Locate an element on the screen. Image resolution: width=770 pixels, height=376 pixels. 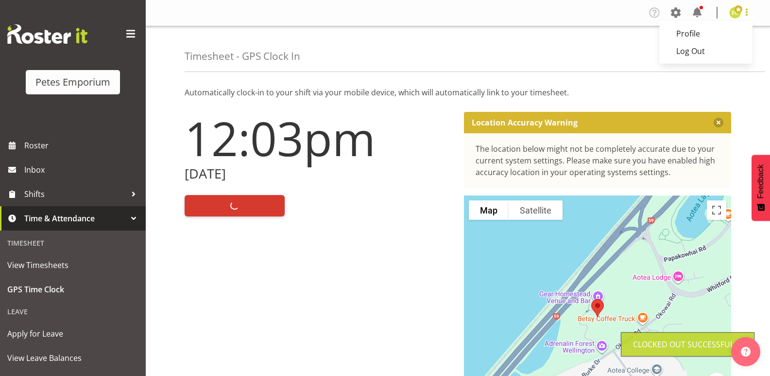
button: Close message is located at coordinates (719, 122).